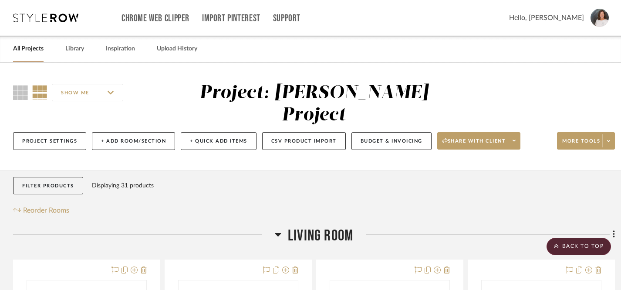 The height and width of the screenshot is (290, 621). I want to click on button: Reorder Rooms, so click(41, 211).